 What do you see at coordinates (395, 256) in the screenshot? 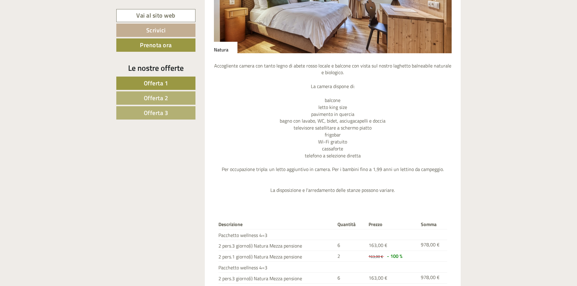
I see `span: - 100 %` at bounding box center [395, 256].